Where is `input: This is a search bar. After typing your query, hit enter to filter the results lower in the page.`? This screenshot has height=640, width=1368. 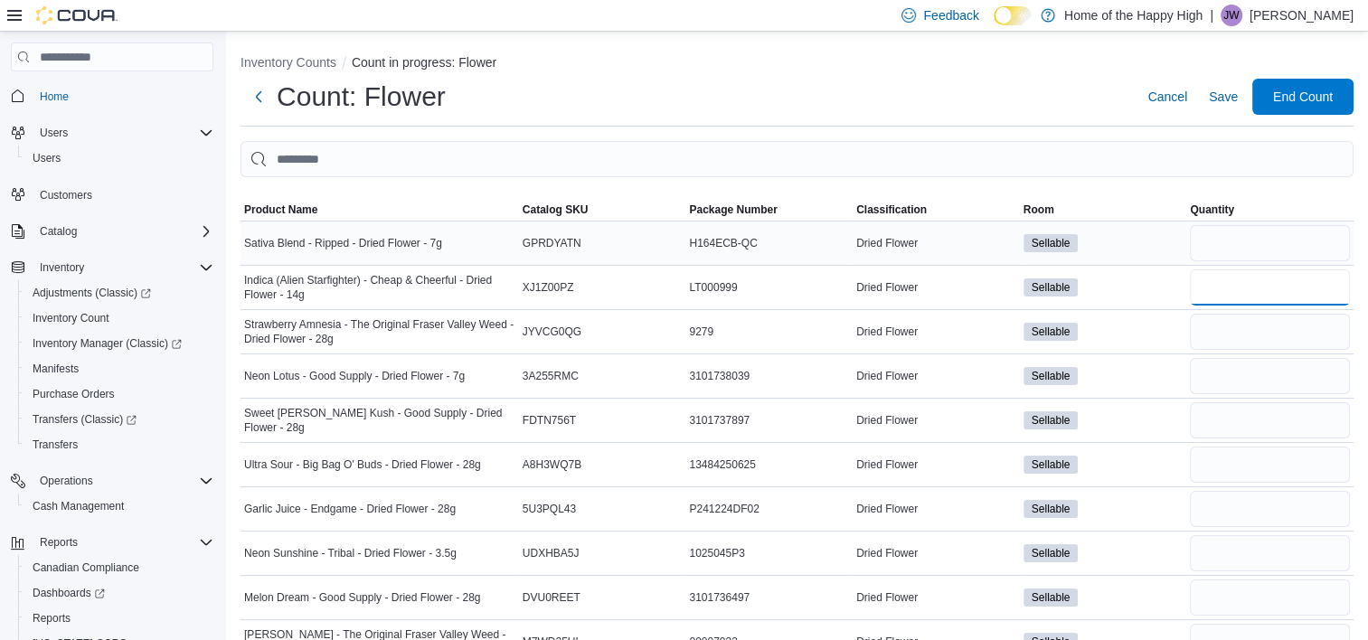
input: This is a search bar. After typing your query, hit enter to filter the results lower in the page. is located at coordinates (797, 159).